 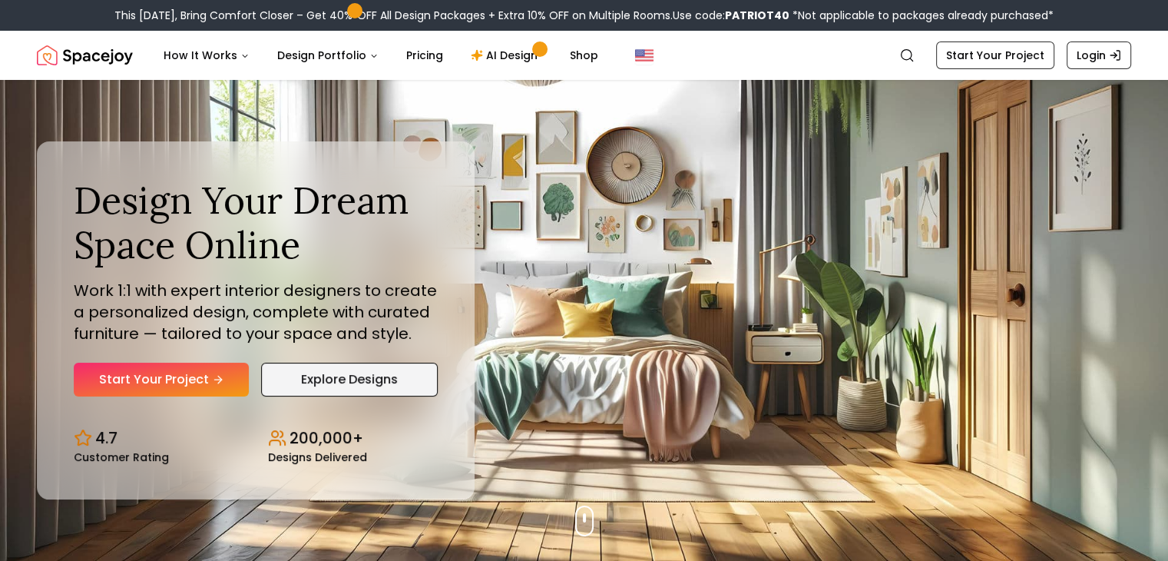 I want to click on small: Designs Delivered, so click(x=317, y=457).